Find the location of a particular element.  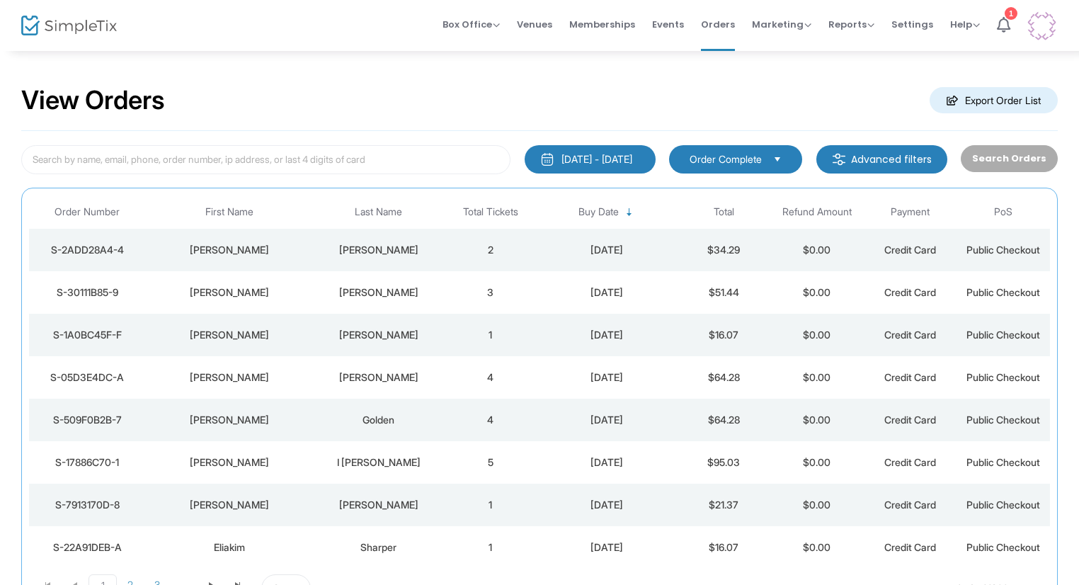

div: S-05D3E4DC-A is located at coordinates (87, 377).